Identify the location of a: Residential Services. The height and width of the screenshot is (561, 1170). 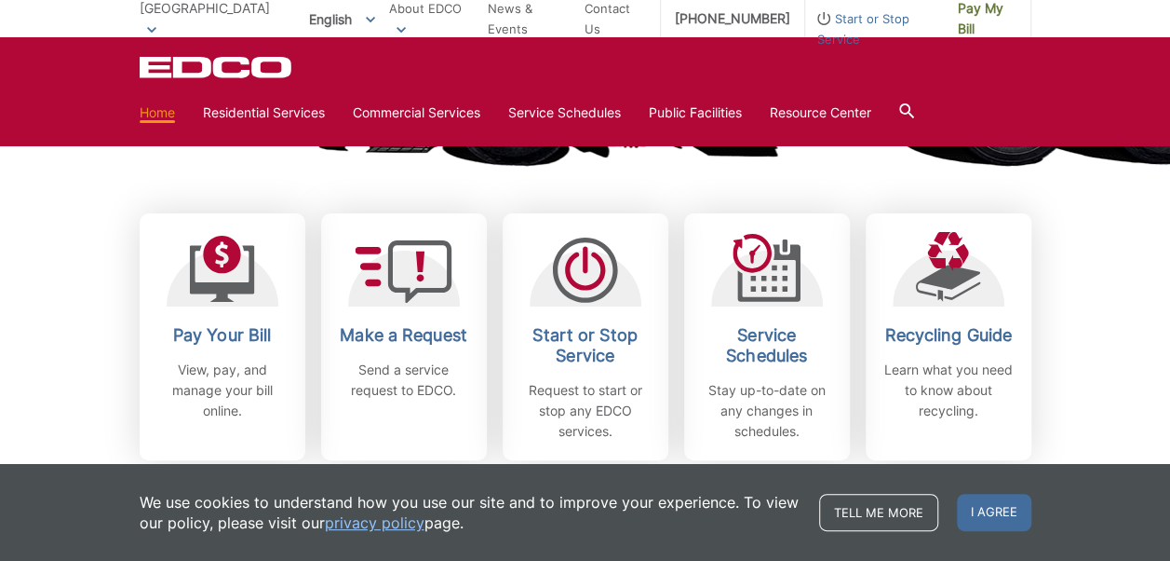
(264, 113).